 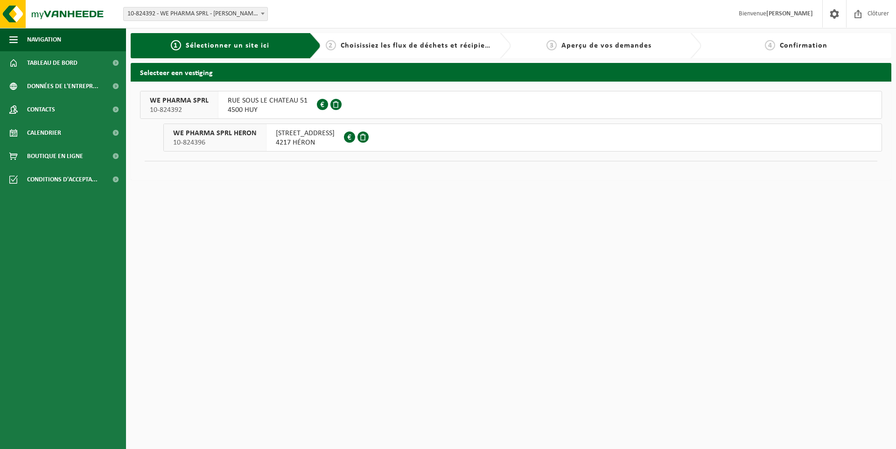 What do you see at coordinates (511, 105) in the screenshot?
I see `button: WE PHARMA SPRL 10-824392 RUE SOUS LE CHATEAU 514500 HUY` at bounding box center [511, 105].